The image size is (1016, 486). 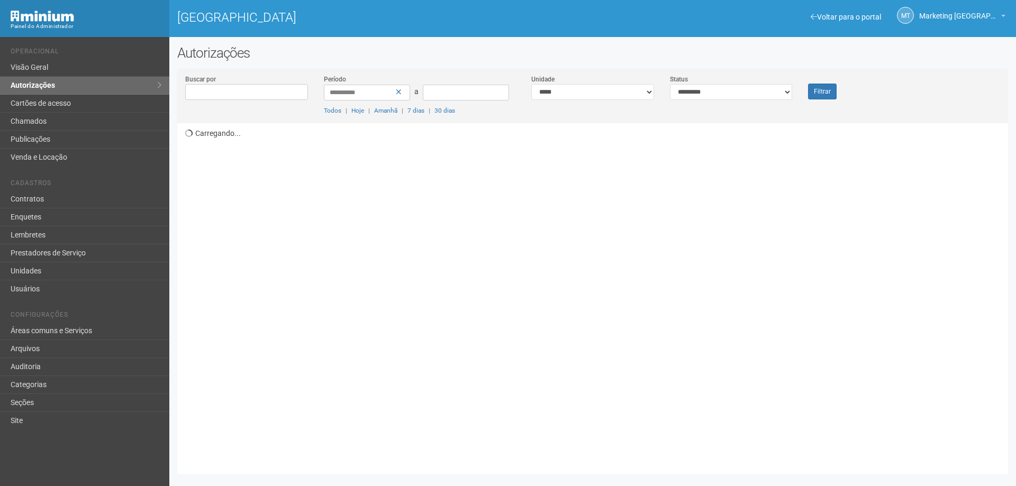 I want to click on span: a, so click(x=417, y=92).